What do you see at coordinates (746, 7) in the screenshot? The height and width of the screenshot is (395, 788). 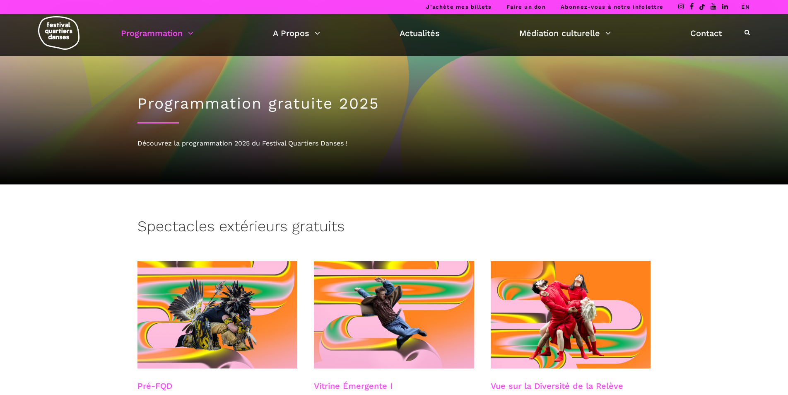 I see `a: EN` at bounding box center [746, 7].